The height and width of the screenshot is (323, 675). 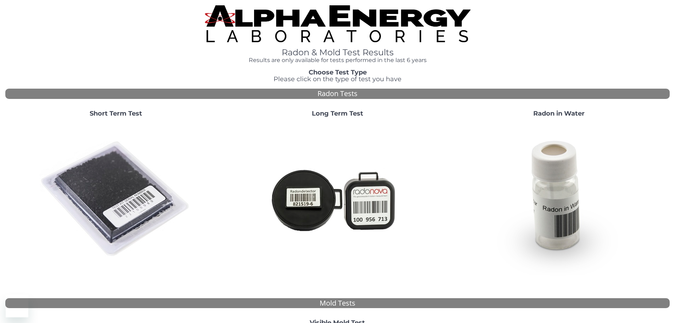 What do you see at coordinates (337, 79) in the screenshot?
I see `span: Please click on the type of test you have` at bounding box center [337, 79].